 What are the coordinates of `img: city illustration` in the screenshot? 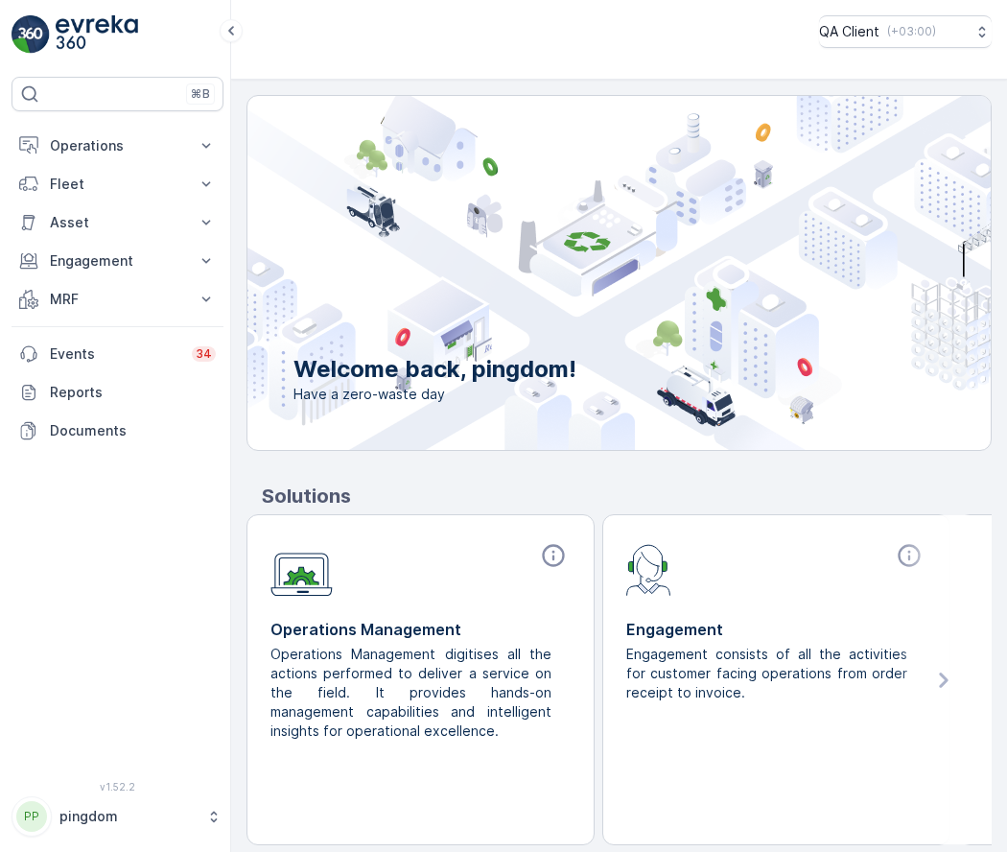 It's located at (575, 272).